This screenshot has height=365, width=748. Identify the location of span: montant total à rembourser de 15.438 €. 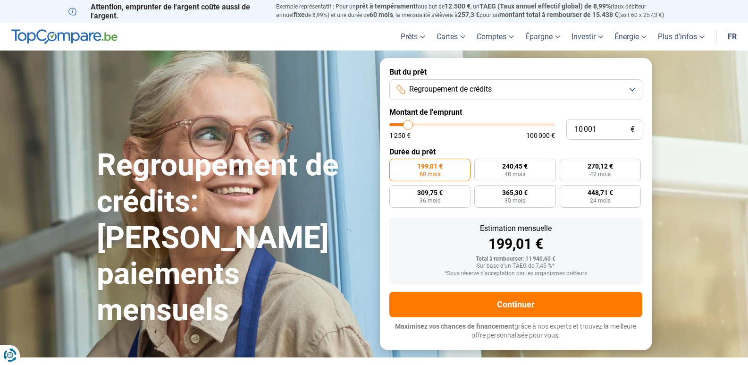
(558, 15).